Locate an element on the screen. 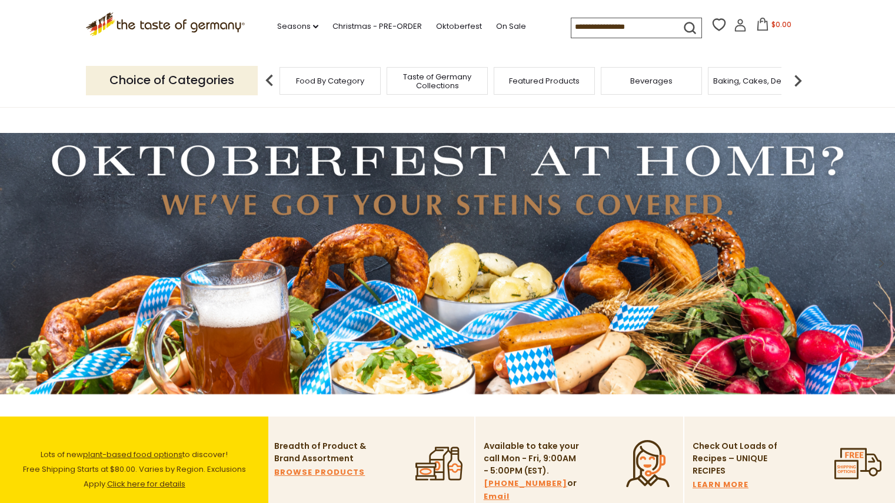 The height and width of the screenshot is (503, 895). p: Available to take your call Mon - Fri, 9:00AM - 5:00PM (EST). or is located at coordinates (532, 472).